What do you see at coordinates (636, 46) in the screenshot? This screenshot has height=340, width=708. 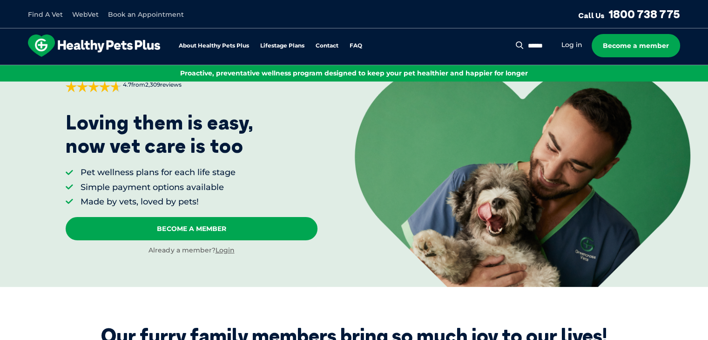 I see `a: Become a member` at bounding box center [636, 46].